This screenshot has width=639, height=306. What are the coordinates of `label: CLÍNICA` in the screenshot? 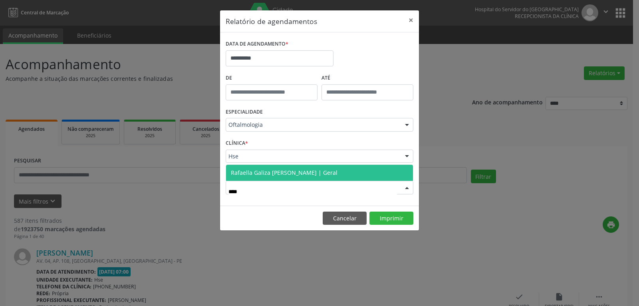 It's located at (237, 143).